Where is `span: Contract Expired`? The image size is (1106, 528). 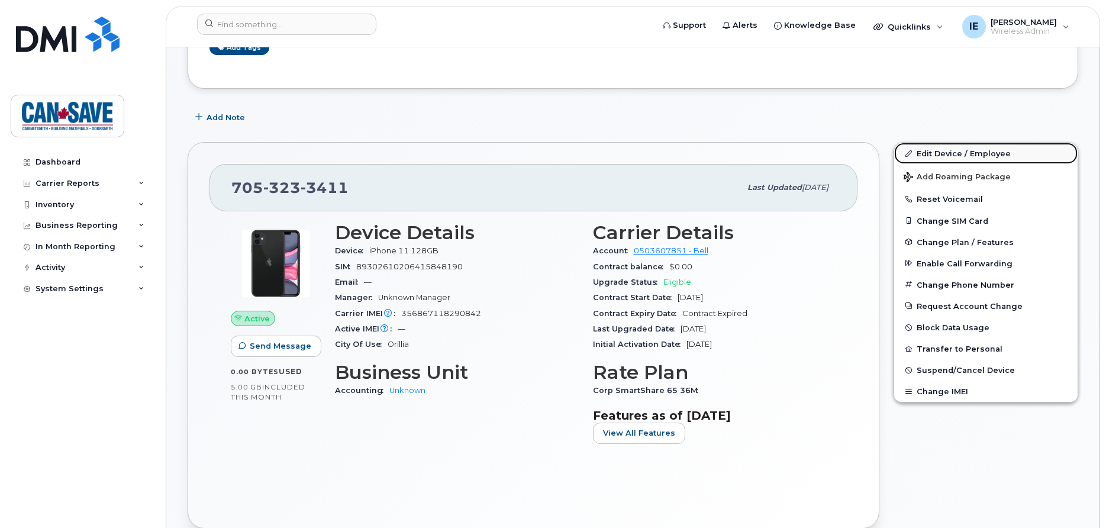
span: Contract Expired is located at coordinates (715, 313).